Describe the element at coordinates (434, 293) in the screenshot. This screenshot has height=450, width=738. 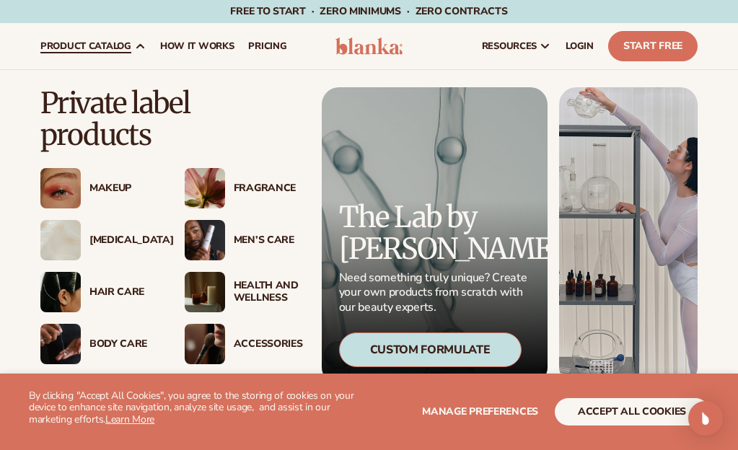
I see `p: Need something truly unique? Create your own products from scratch with our beauty experts.` at that location.